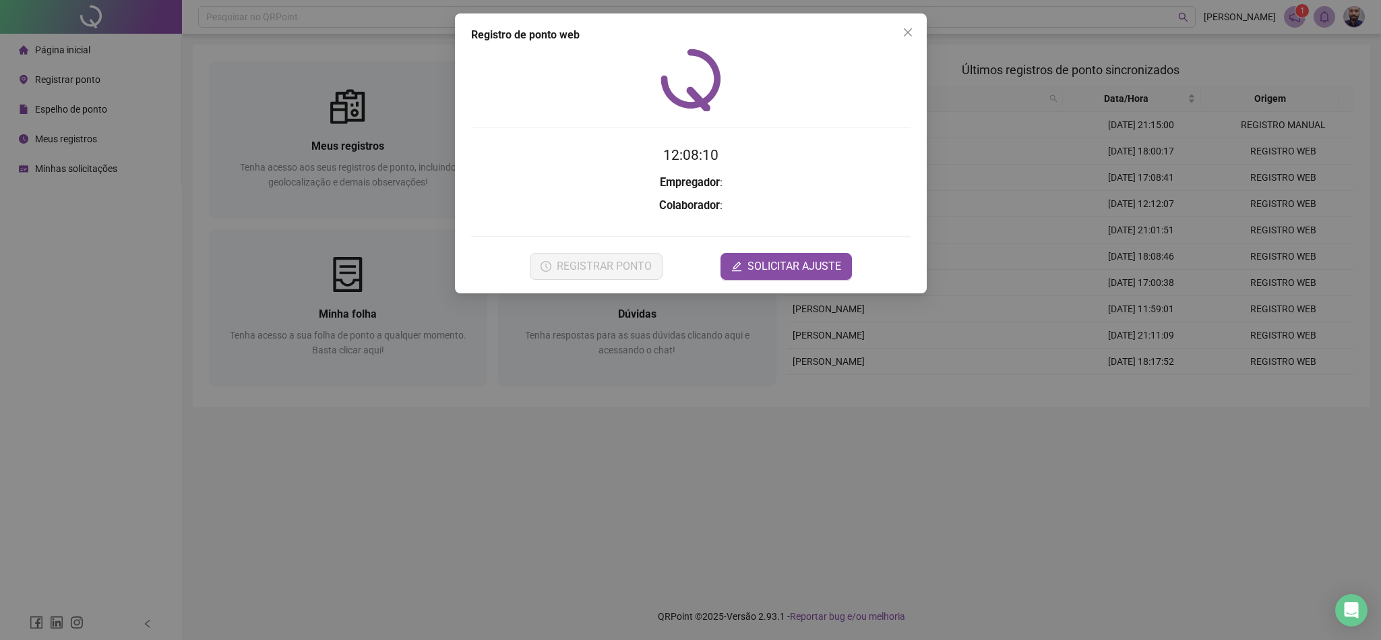 The image size is (1381, 640). What do you see at coordinates (908, 32) in the screenshot?
I see `span: close` at bounding box center [908, 32].